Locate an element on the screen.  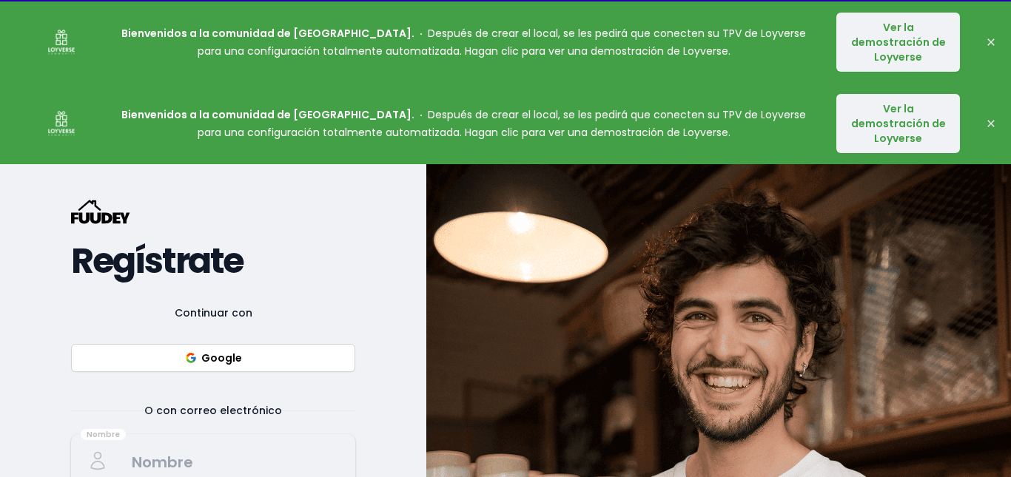
font: Regístrate is located at coordinates (157, 260).